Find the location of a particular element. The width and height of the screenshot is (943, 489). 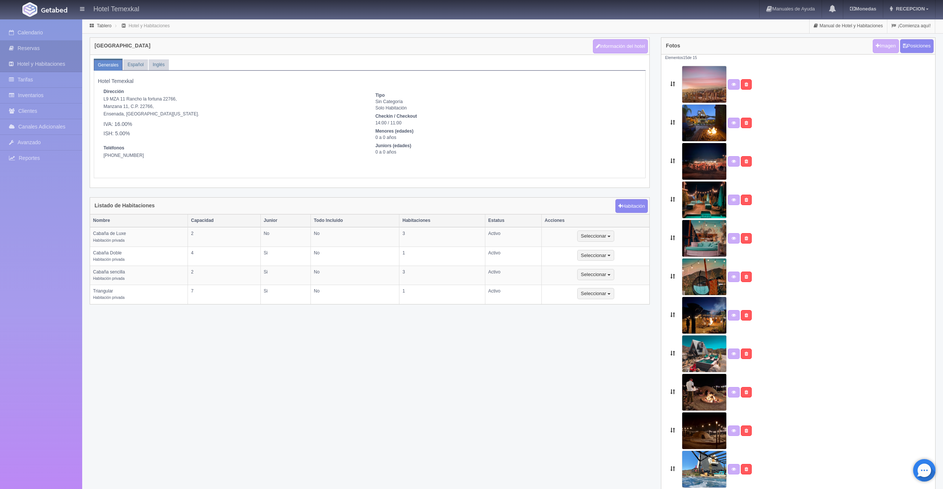

h5: ISH: 5.00% is located at coordinates (234, 133).